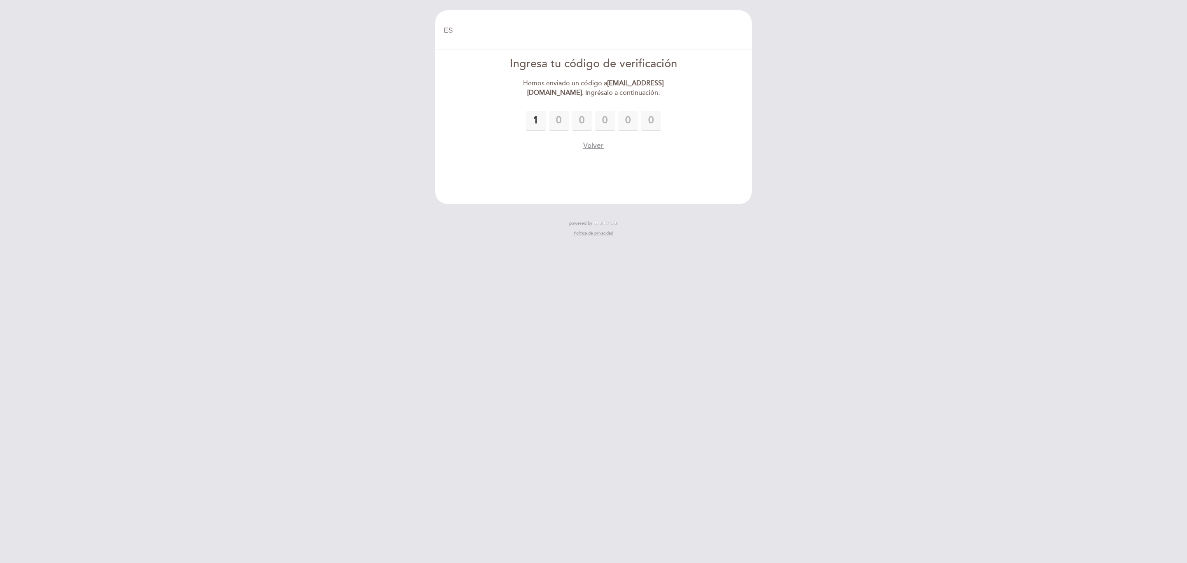 This screenshot has height=563, width=1187. What do you see at coordinates (594, 223) in the screenshot?
I see `a: powered by` at bounding box center [594, 223].